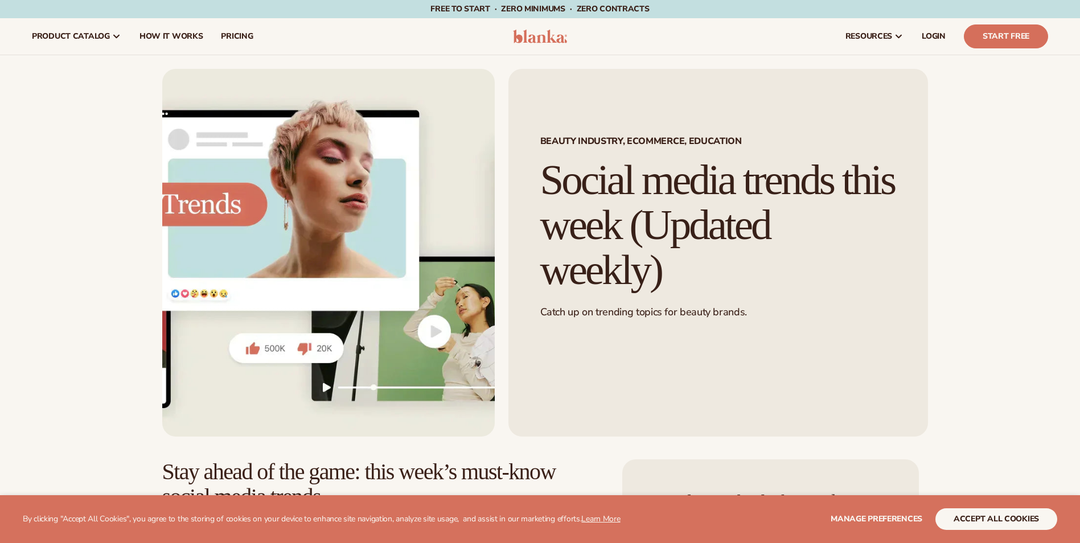  I want to click on a: LOGIN, so click(934, 36).